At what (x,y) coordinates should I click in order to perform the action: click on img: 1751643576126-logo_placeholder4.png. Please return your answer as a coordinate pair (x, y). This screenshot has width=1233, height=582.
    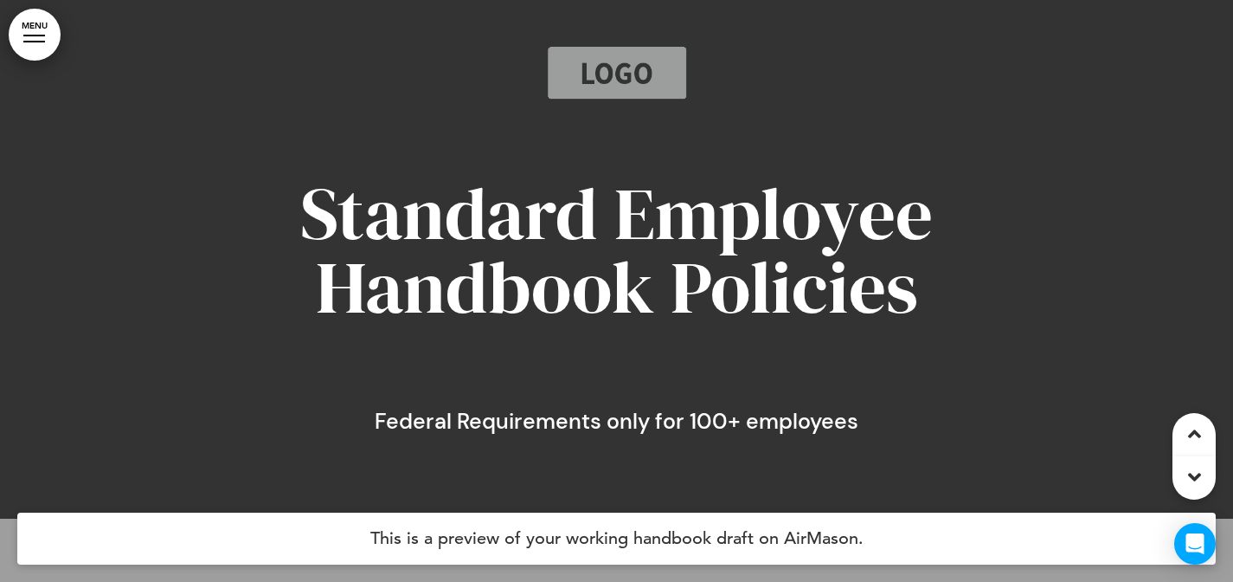
    Looking at the image, I should click on (617, 73).